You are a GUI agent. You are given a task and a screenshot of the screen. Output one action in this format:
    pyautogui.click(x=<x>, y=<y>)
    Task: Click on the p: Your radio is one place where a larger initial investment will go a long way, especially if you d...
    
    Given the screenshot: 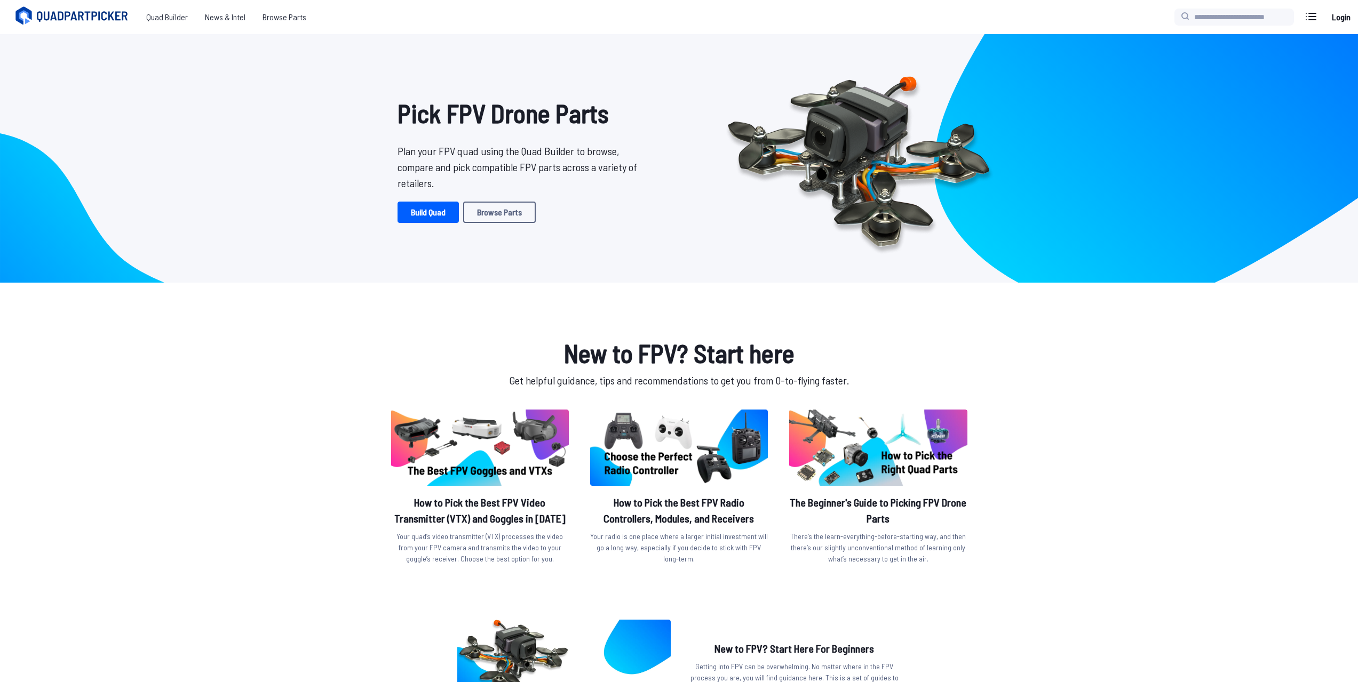 What is the action you would take?
    pyautogui.click(x=678, y=547)
    